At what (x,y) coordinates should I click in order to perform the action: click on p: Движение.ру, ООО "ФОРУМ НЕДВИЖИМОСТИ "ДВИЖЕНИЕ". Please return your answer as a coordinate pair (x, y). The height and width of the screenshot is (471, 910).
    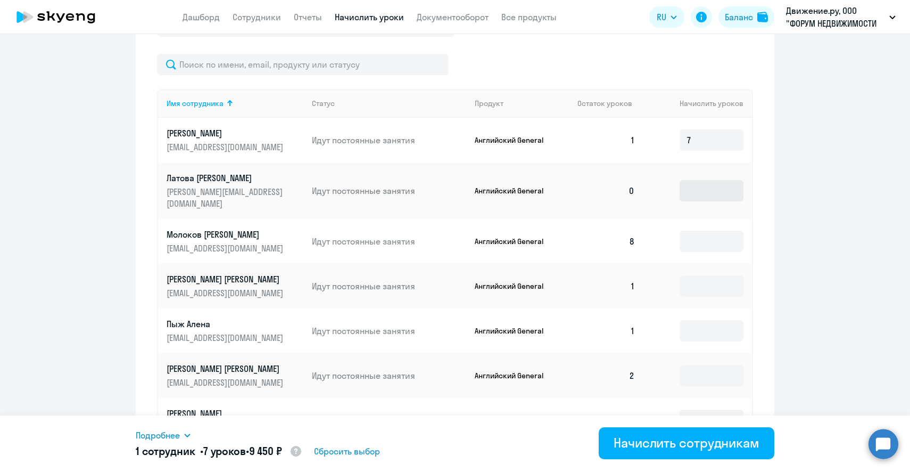
    Looking at the image, I should click on (836, 17).